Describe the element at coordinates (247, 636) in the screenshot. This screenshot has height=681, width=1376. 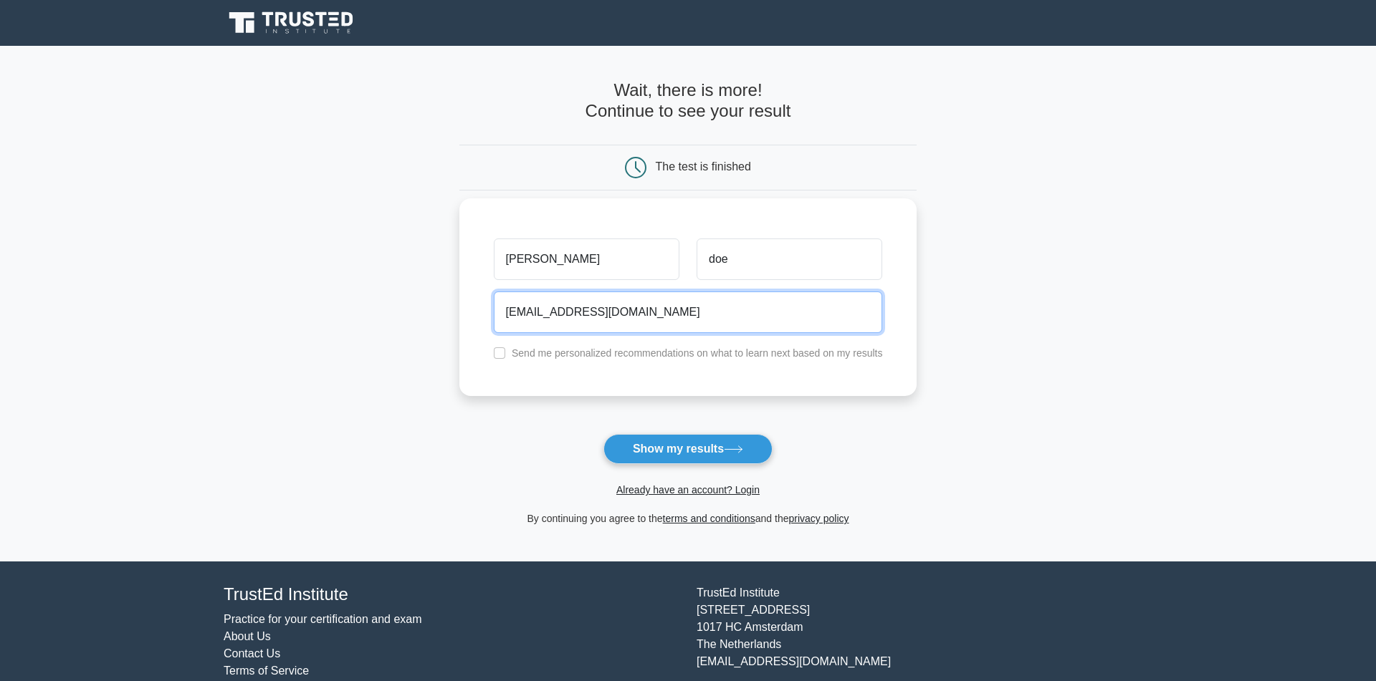
I see `a: About Us` at that location.